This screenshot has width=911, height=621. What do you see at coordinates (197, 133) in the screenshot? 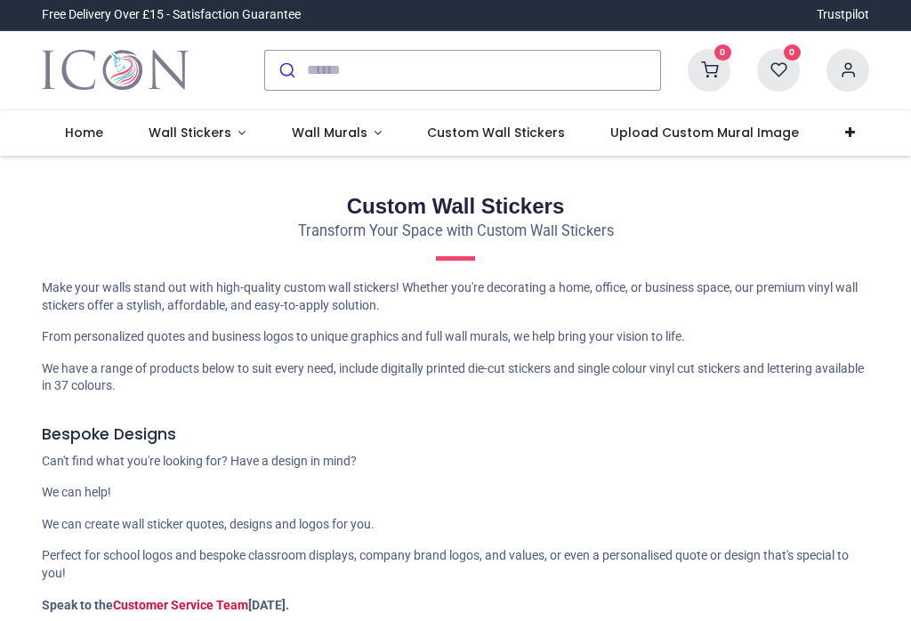
I see `a: Wall Stickers` at bounding box center [197, 133].